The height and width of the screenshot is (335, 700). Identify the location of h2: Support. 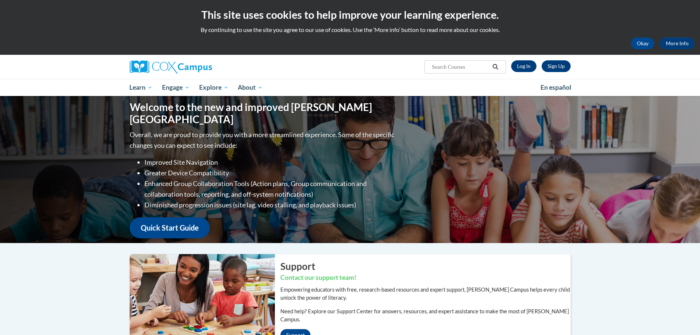
(425, 266).